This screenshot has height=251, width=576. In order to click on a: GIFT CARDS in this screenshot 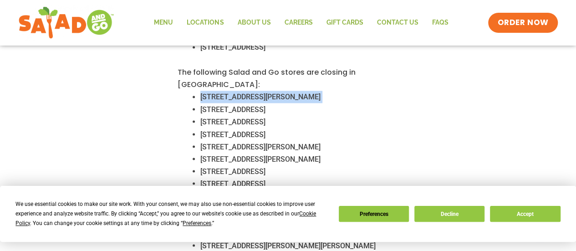, I will do `click(344, 23)`.